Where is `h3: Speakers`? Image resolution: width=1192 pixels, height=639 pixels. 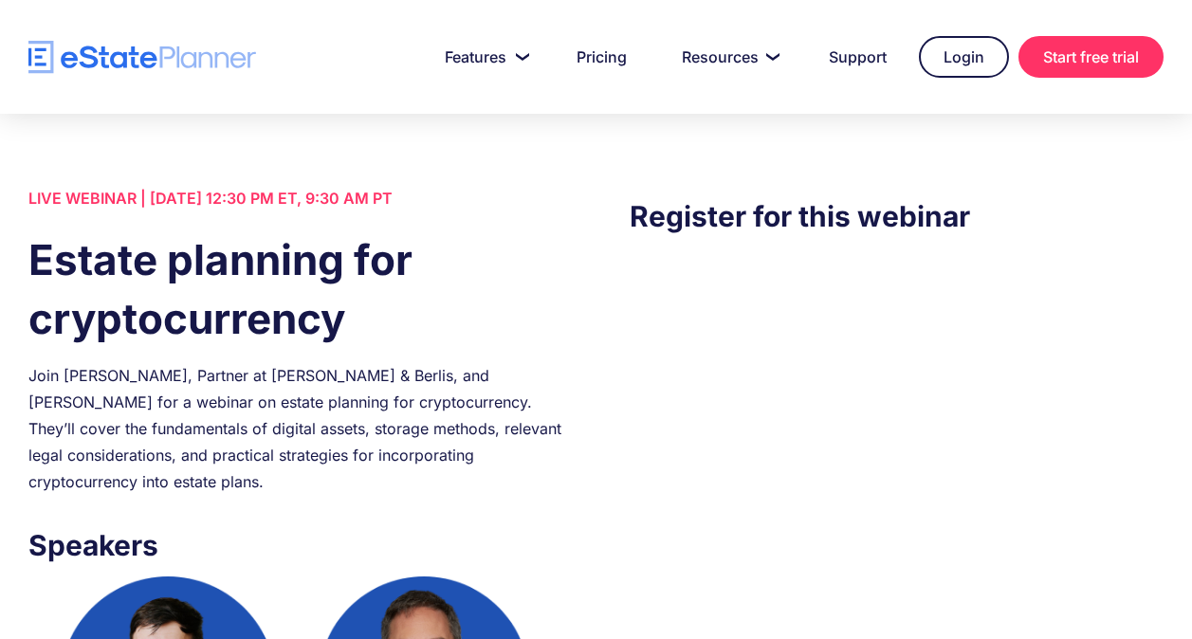
h3: Speakers is located at coordinates (295, 545).